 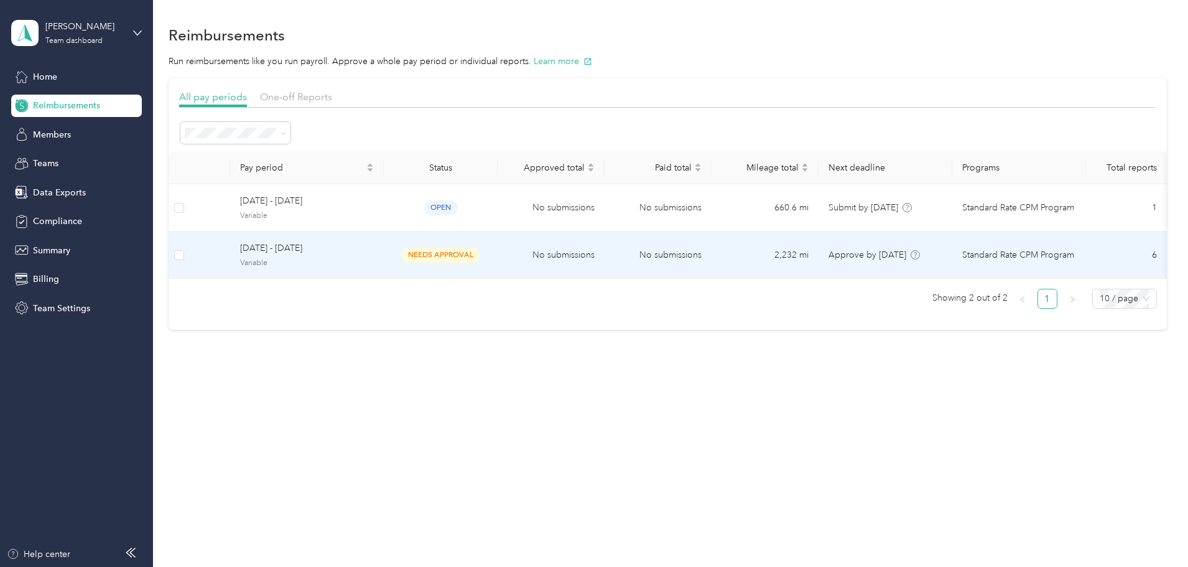 What do you see at coordinates (546, 167) in the screenshot?
I see `span: Approved total` at bounding box center [546, 167].